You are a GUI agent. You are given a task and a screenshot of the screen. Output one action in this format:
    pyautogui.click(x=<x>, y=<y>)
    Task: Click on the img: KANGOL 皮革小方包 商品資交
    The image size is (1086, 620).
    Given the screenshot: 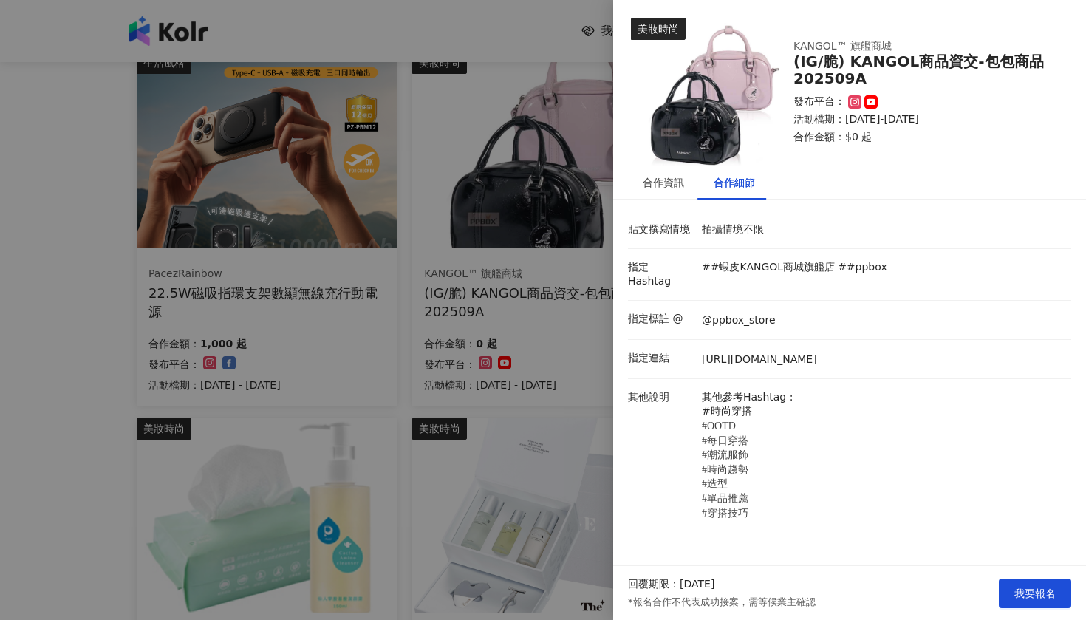 What is the action you would take?
    pyautogui.click(x=705, y=92)
    